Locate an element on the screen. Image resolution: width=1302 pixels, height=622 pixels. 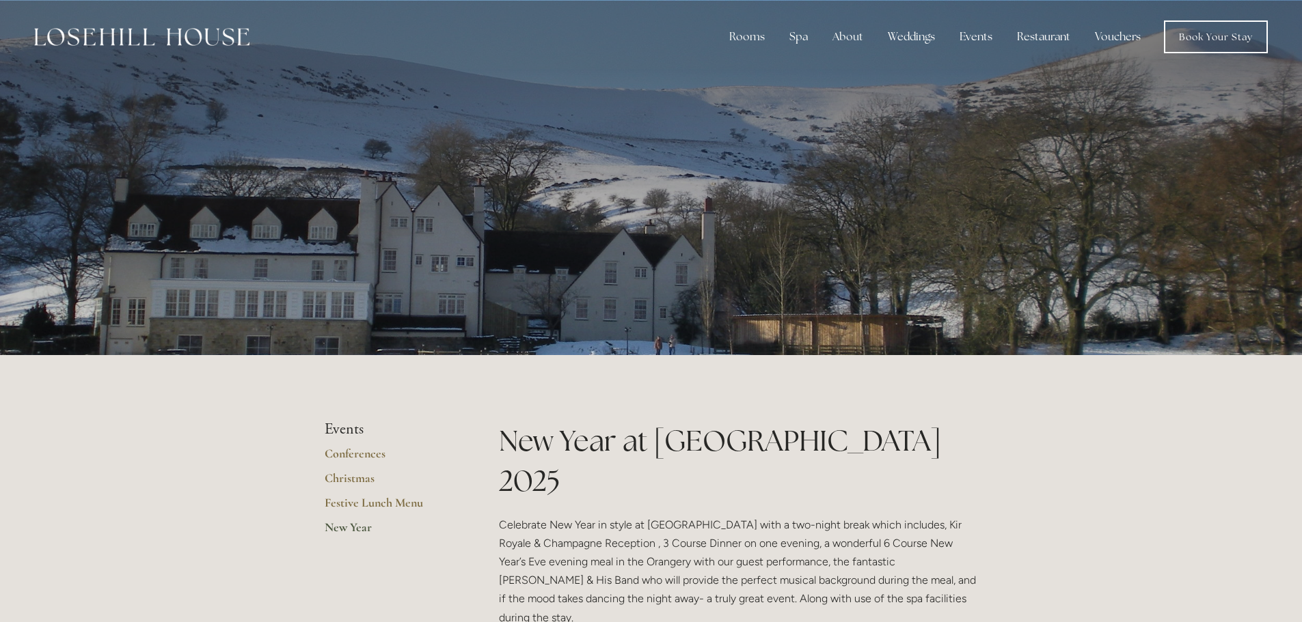
a: Vouchers is located at coordinates (1117, 37).